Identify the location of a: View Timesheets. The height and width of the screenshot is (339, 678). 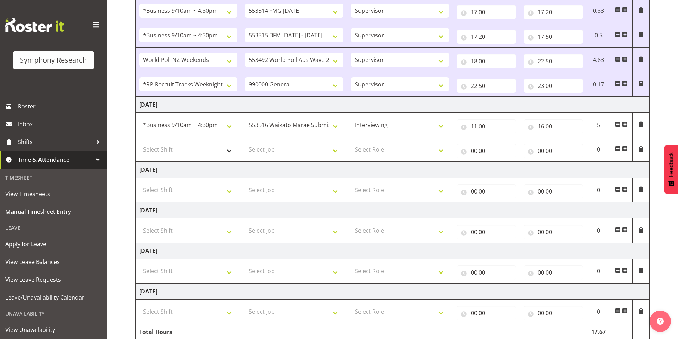
(53, 194).